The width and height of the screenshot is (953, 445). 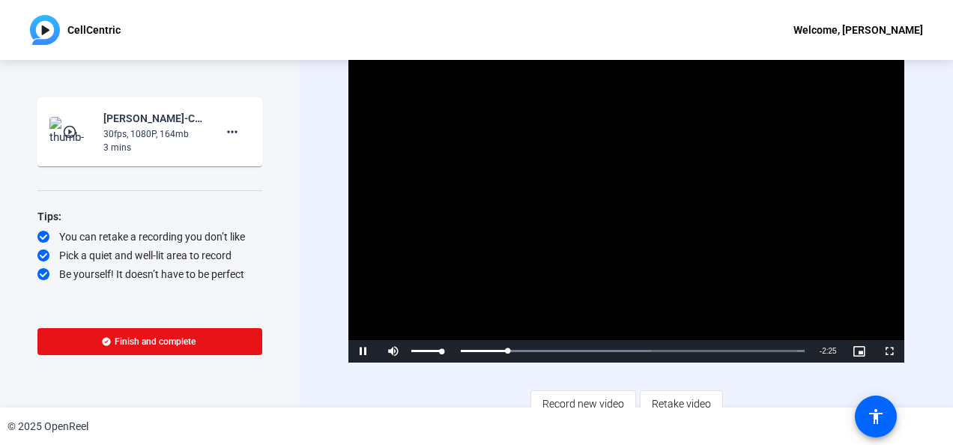 What do you see at coordinates (363, 351) in the screenshot?
I see `button: Pause` at bounding box center [363, 351].